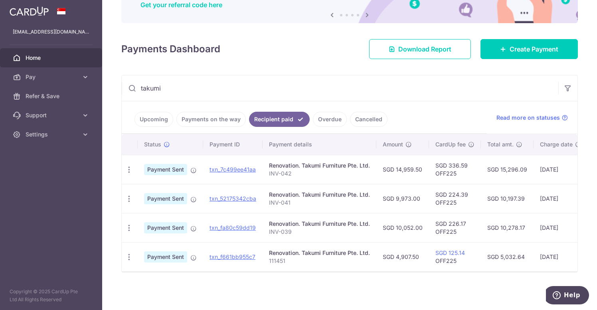  What do you see at coordinates (319, 232) in the screenshot?
I see `p: INV-039` at bounding box center [319, 232].